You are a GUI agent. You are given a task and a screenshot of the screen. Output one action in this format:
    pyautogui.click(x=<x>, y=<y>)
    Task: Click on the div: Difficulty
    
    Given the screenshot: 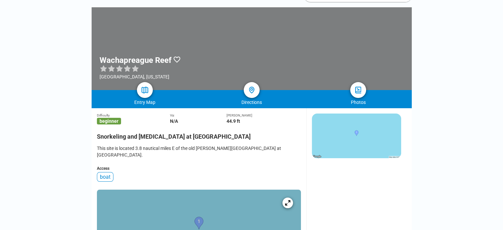 What is the action you would take?
    pyautogui.click(x=133, y=115)
    